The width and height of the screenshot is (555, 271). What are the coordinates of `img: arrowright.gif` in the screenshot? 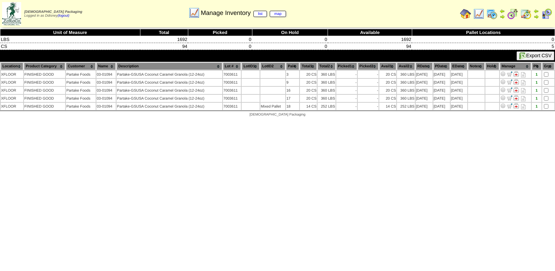 It's located at (503, 17).